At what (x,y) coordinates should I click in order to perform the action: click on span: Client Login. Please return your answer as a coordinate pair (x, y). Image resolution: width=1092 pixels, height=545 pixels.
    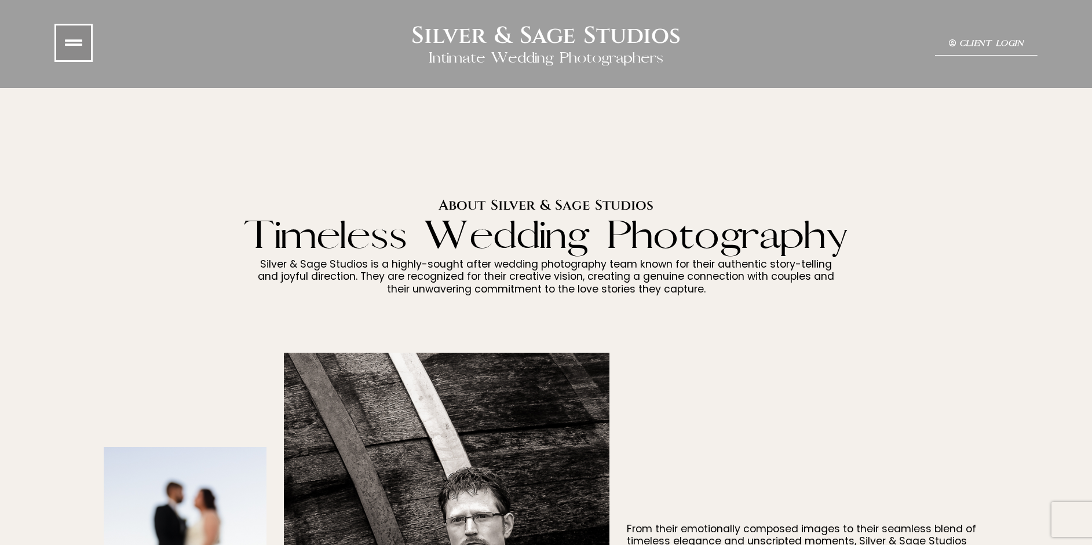
    Looking at the image, I should click on (991, 43).